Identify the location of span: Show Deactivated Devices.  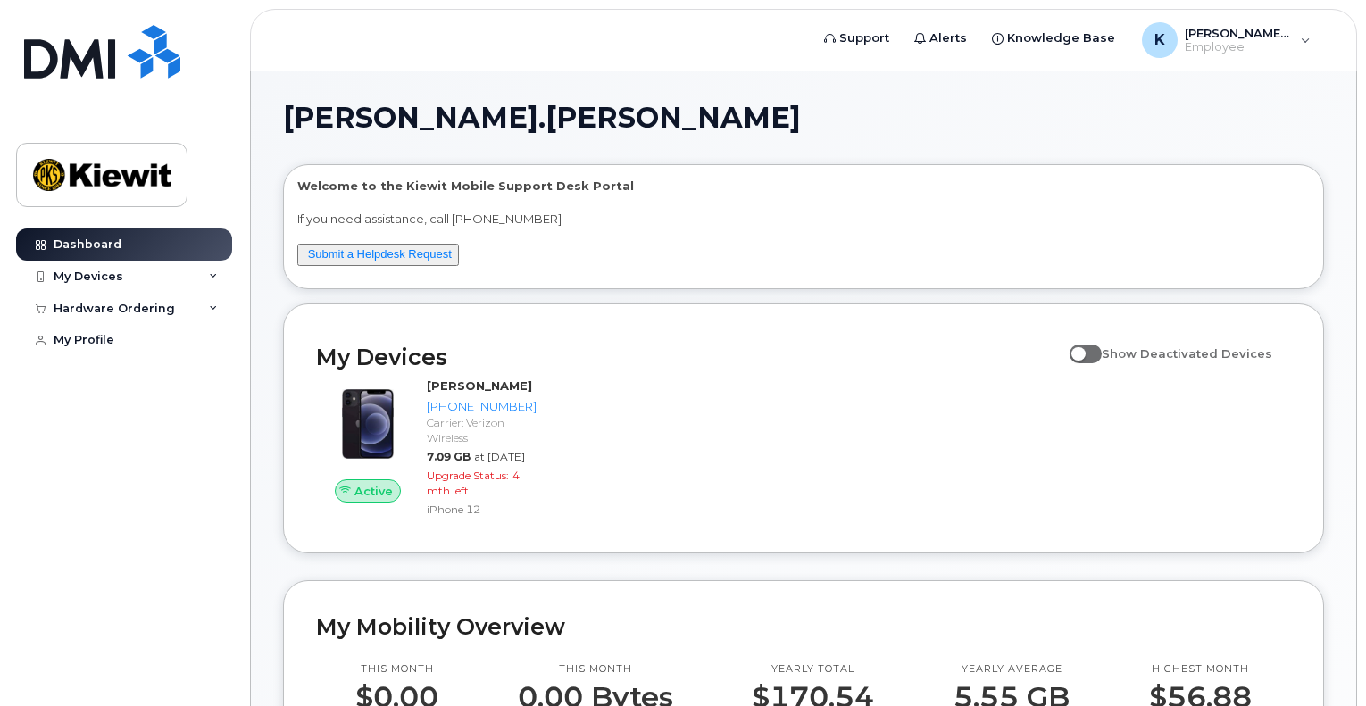
(1187, 354).